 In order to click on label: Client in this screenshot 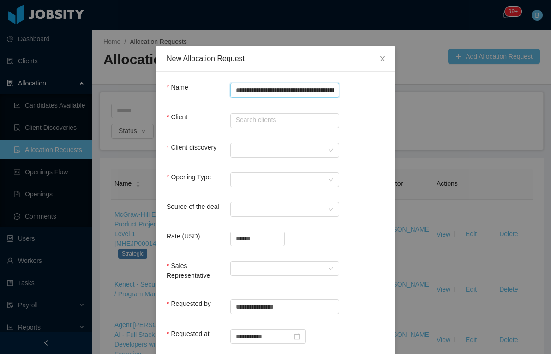, I will do `click(177, 117)`.